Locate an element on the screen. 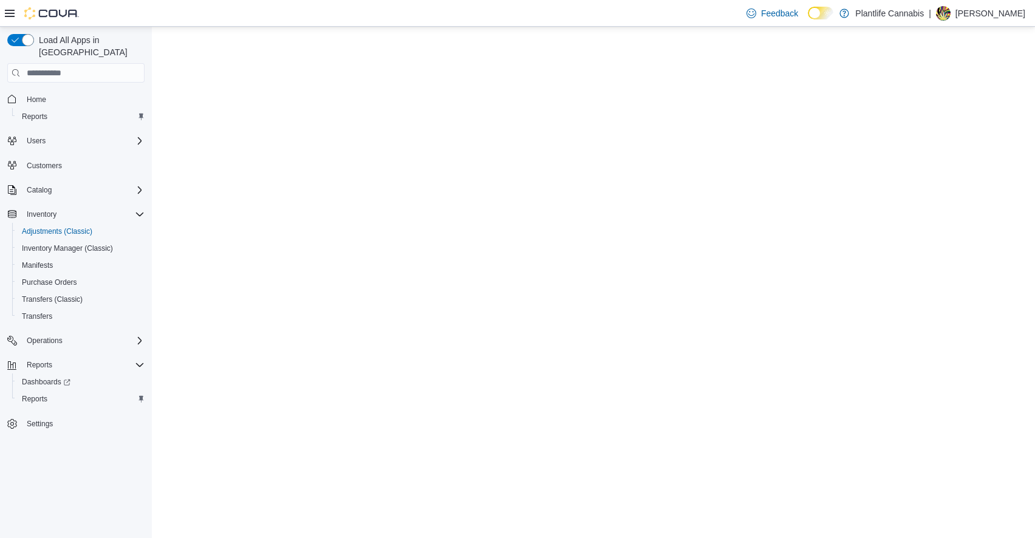 This screenshot has height=538, width=1035. a: Transfers (Classic) is located at coordinates (52, 299).